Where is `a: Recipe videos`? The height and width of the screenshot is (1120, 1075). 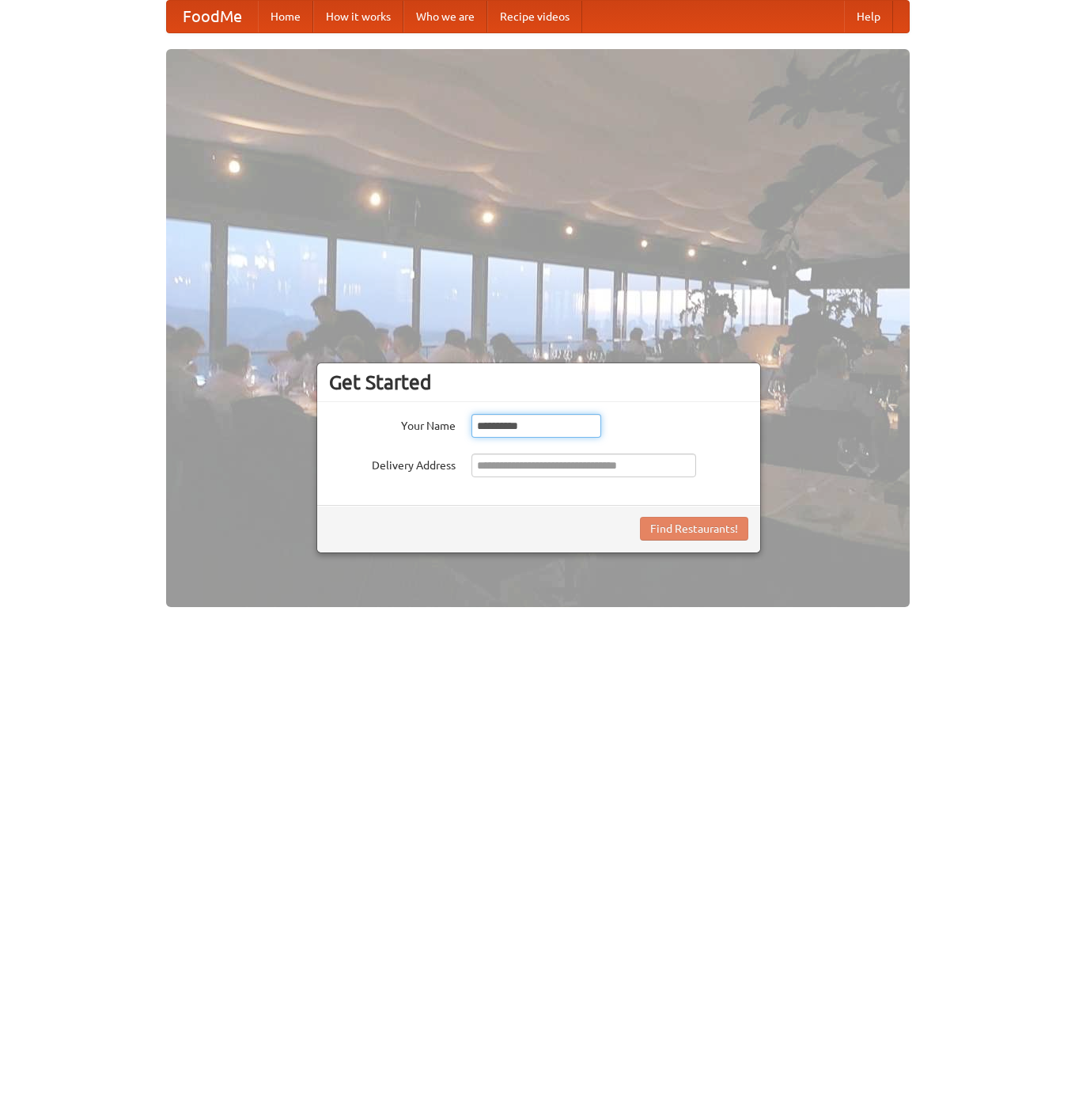
a: Recipe videos is located at coordinates (535, 17).